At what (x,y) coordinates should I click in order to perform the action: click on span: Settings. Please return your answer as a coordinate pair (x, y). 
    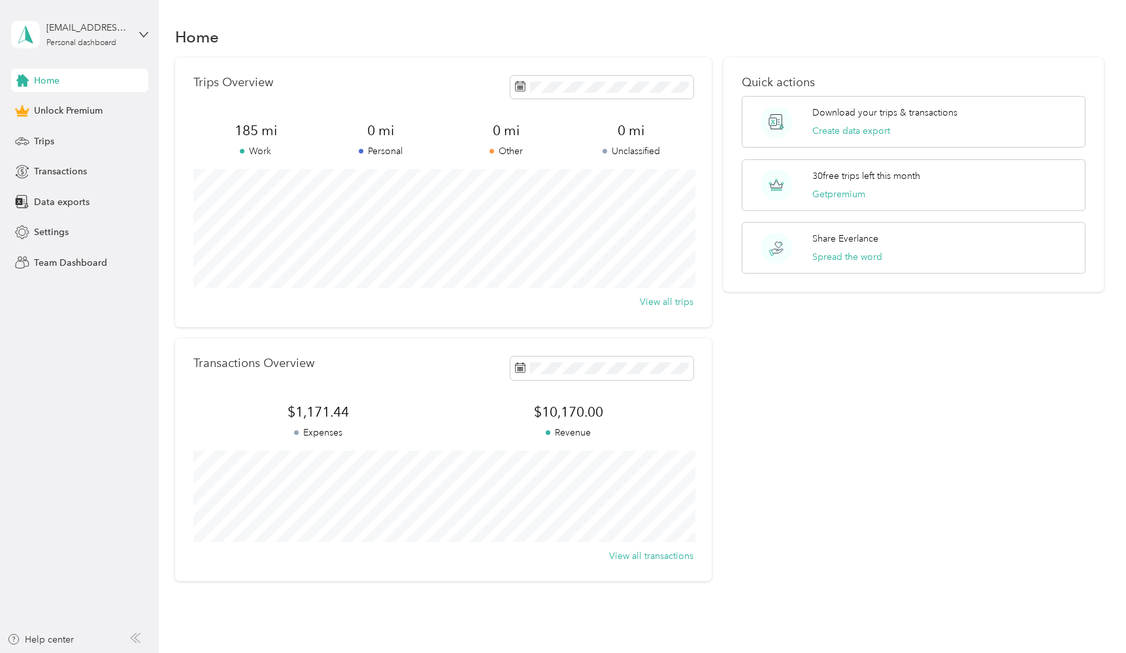
    Looking at the image, I should click on (51, 232).